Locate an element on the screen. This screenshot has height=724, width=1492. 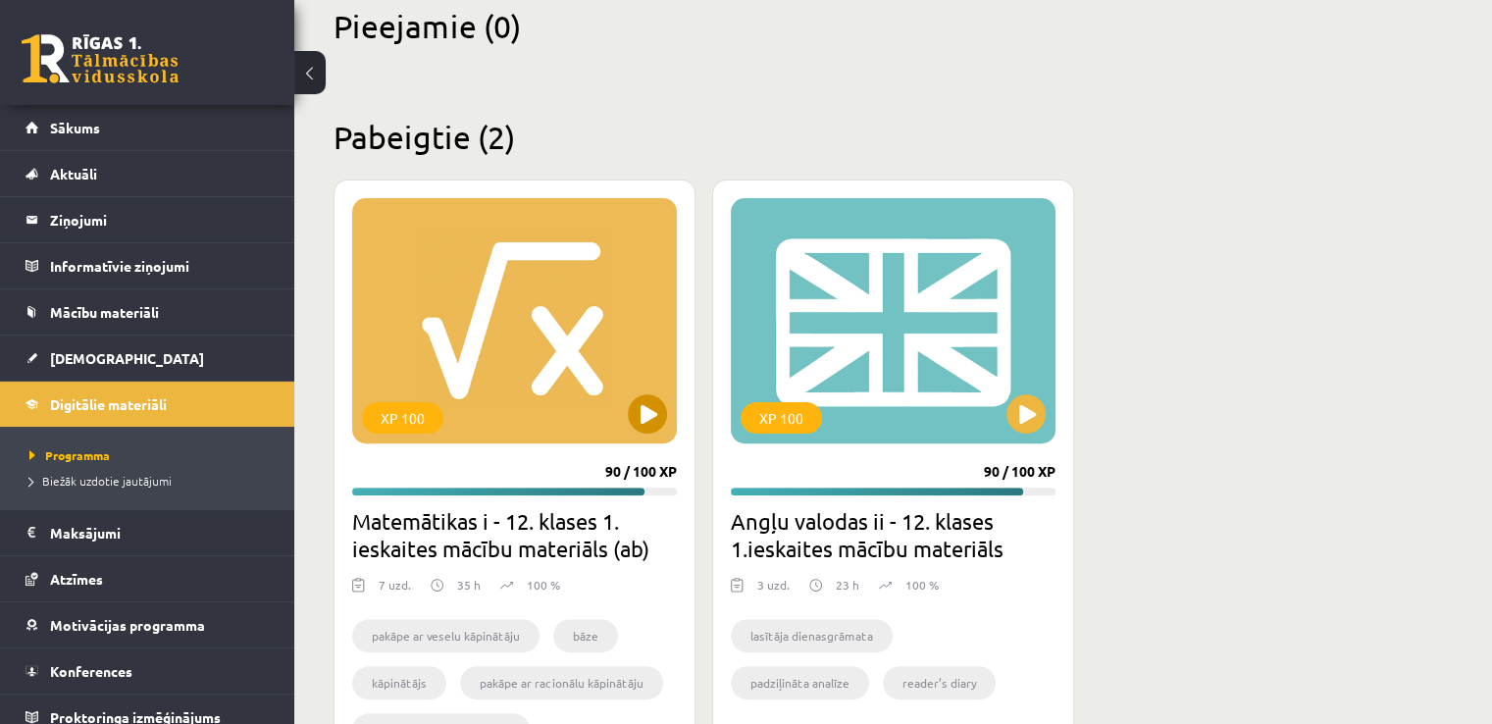
a: Mācību materiāli is located at coordinates (147, 312).